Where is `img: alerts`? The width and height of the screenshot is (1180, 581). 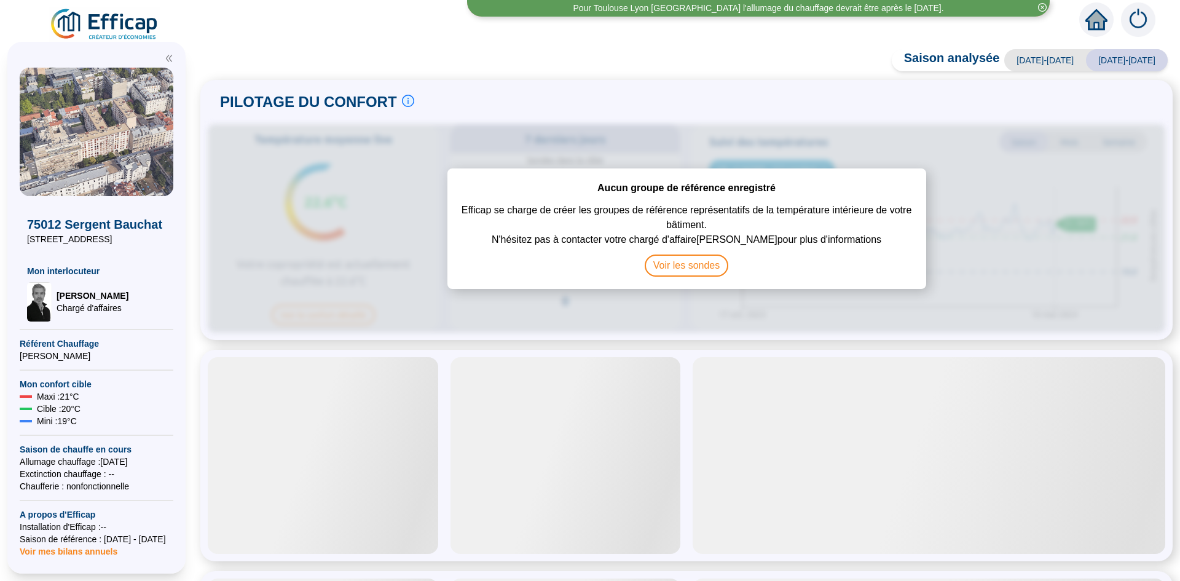 img: alerts is located at coordinates (1139, 20).